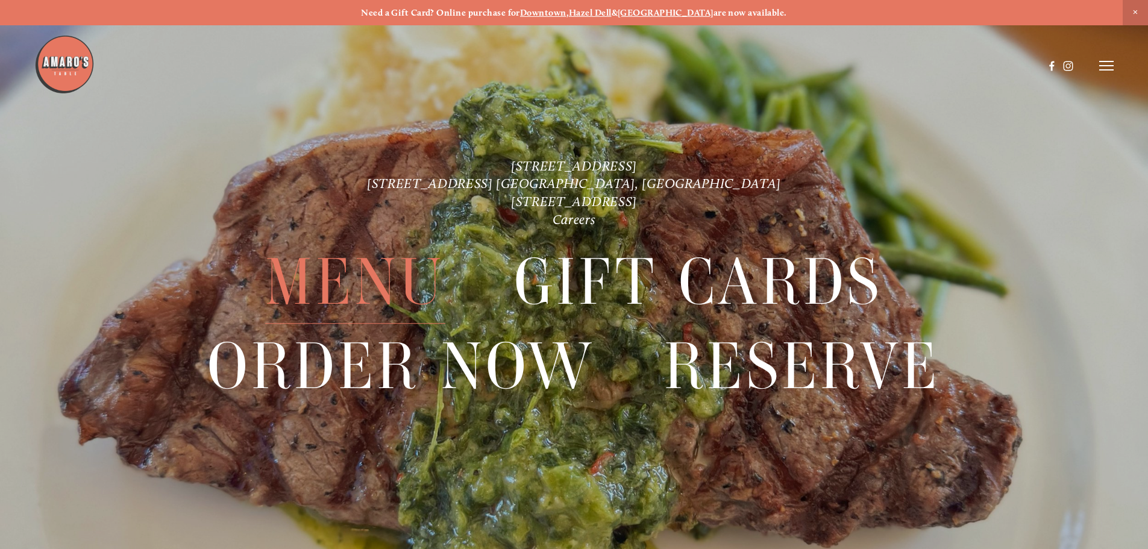 This screenshot has height=549, width=1148. I want to click on a: Menu, so click(355, 282).